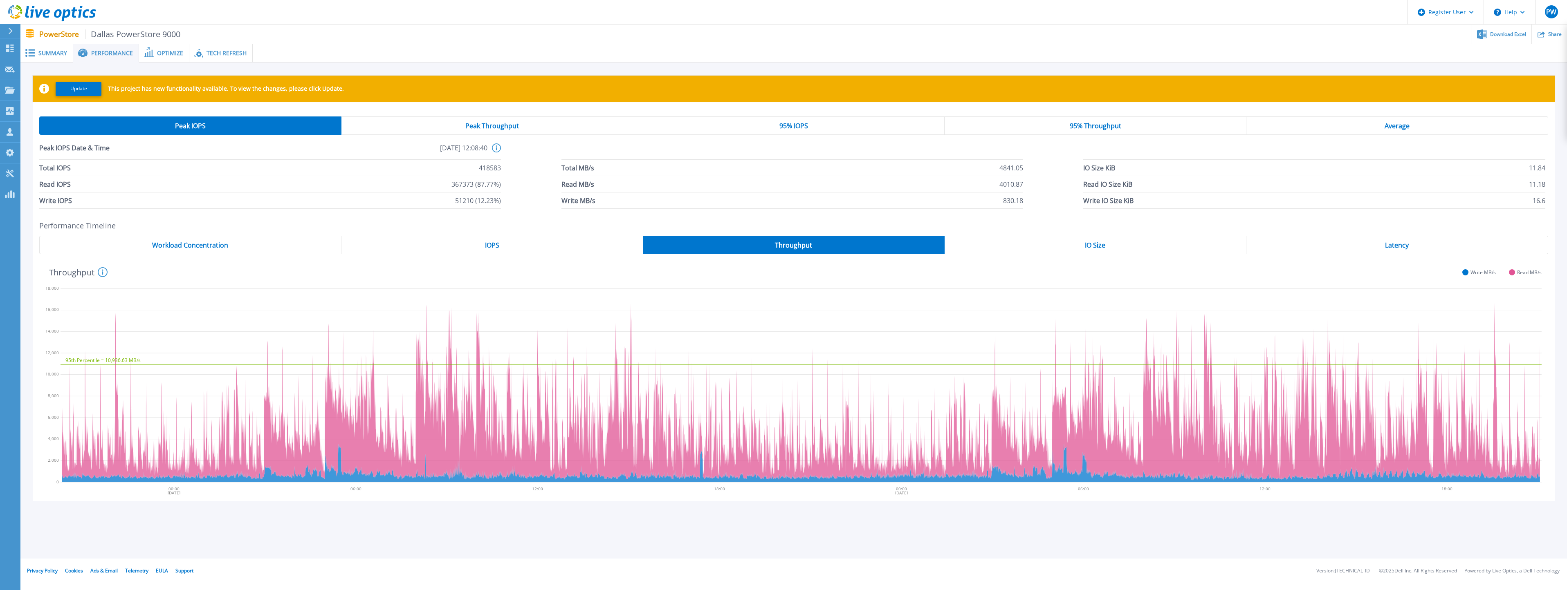  Describe the element at coordinates (794, 226) in the screenshot. I see `h2: Performance Timeline` at that location.